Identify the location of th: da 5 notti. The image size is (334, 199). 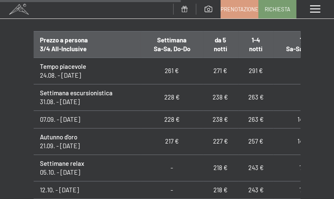
(221, 44).